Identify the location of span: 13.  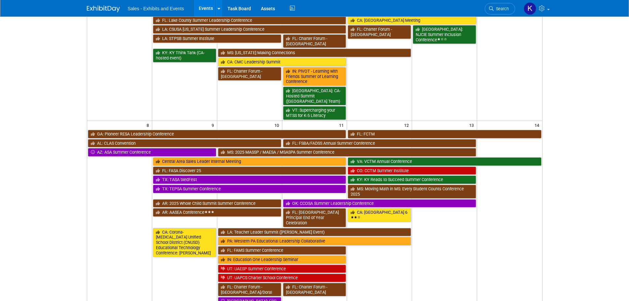
(472, 125).